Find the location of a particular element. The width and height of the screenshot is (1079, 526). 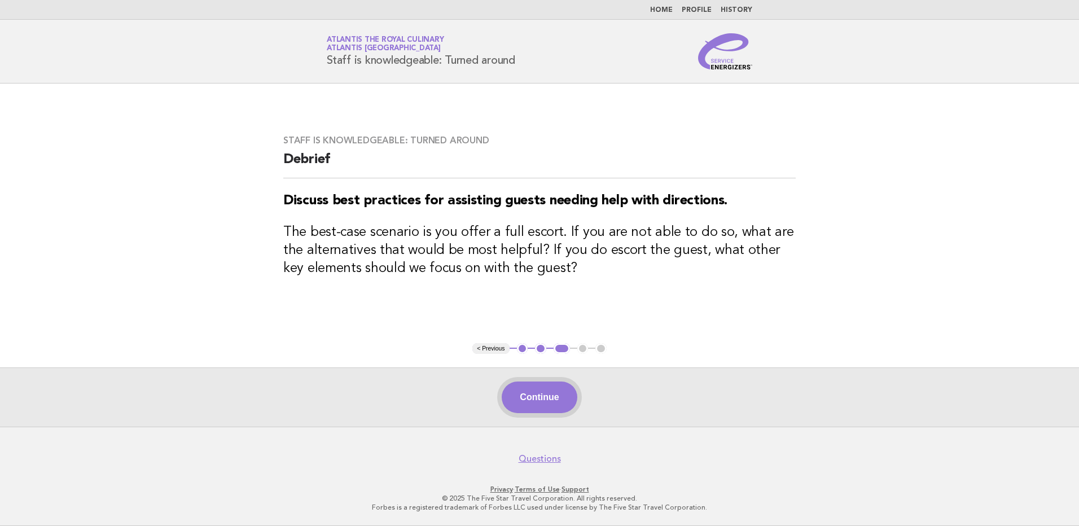

a: Home is located at coordinates (661, 10).